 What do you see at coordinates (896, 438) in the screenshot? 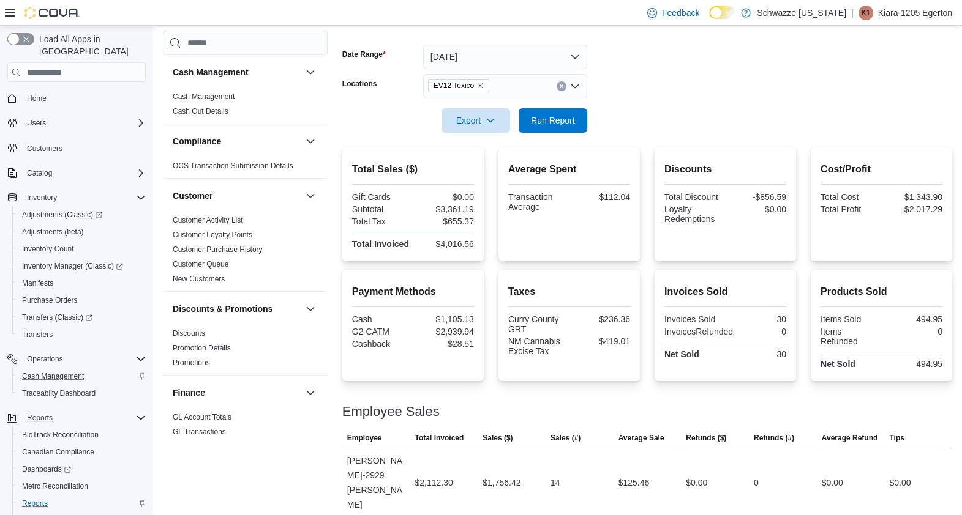
I see `span: Tips` at bounding box center [896, 438].